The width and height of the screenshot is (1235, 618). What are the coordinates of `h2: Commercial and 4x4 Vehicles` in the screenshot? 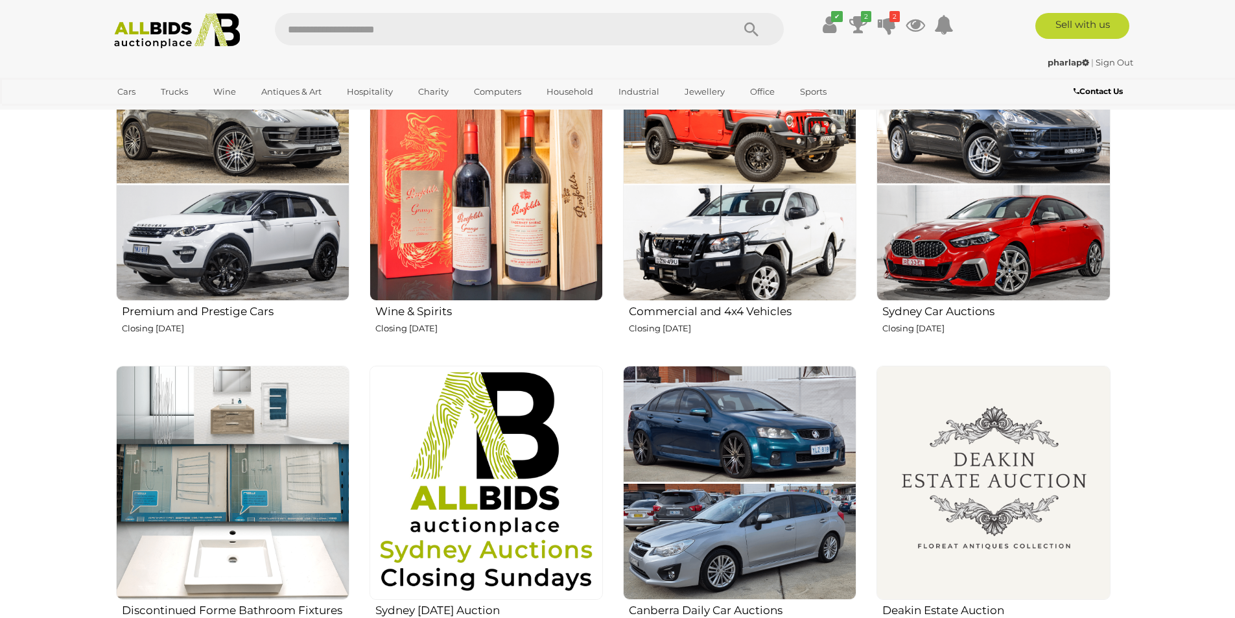 It's located at (743, 310).